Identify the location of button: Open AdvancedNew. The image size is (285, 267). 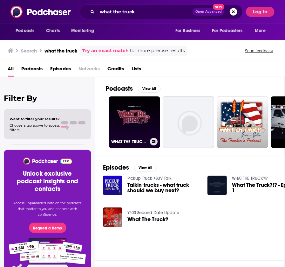
(209, 12).